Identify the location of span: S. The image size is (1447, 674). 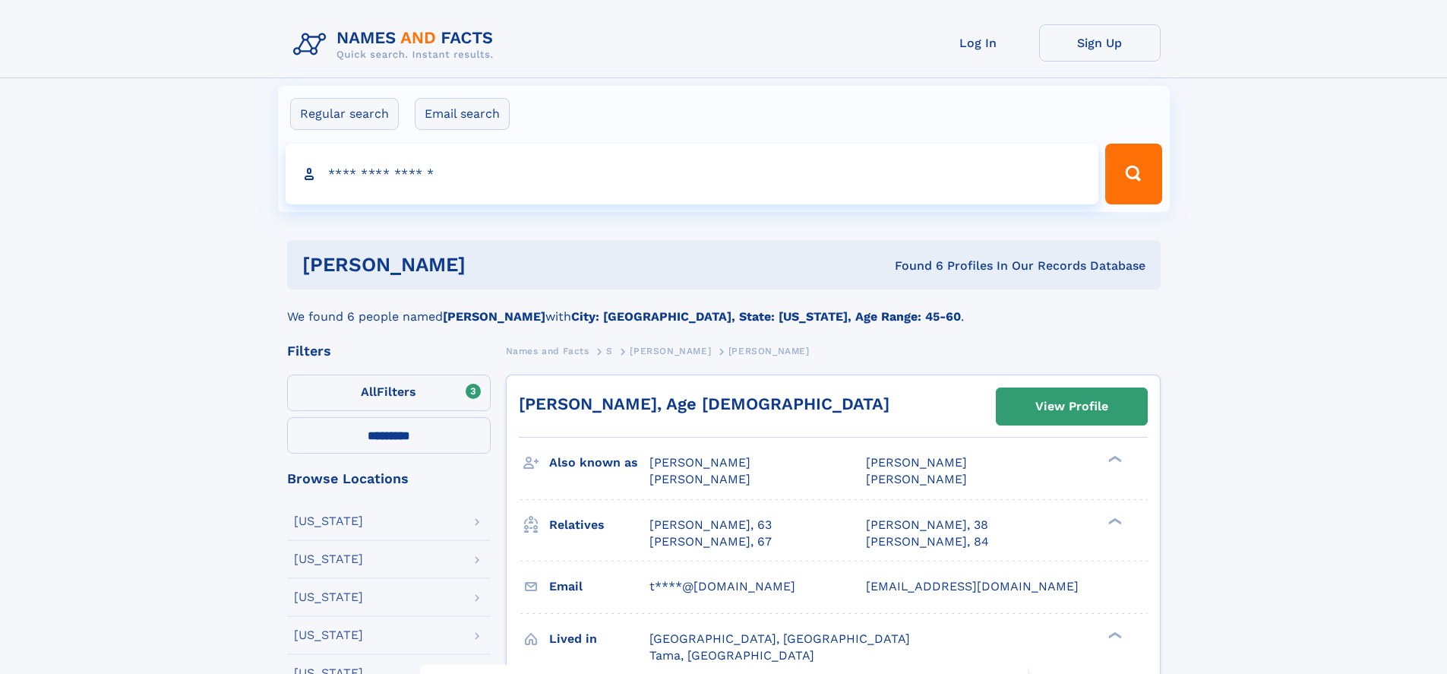
(609, 351).